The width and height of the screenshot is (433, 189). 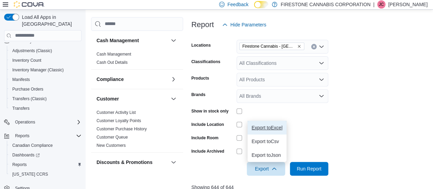 I want to click on a: New Customers, so click(x=111, y=145).